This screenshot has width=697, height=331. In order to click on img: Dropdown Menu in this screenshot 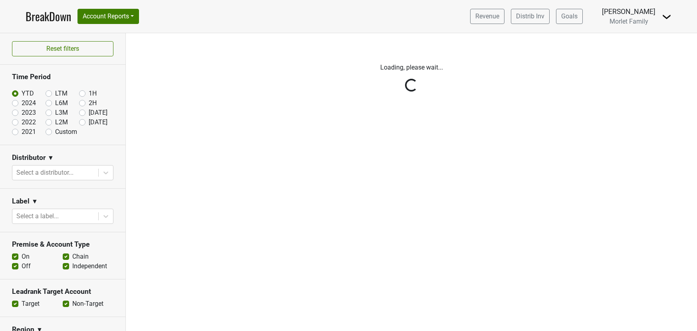, I will do `click(666, 17)`.